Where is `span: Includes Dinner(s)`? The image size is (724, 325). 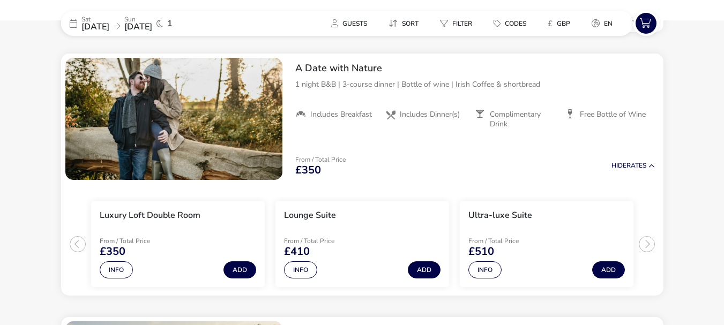
span: Includes Dinner(s) is located at coordinates (430, 115).